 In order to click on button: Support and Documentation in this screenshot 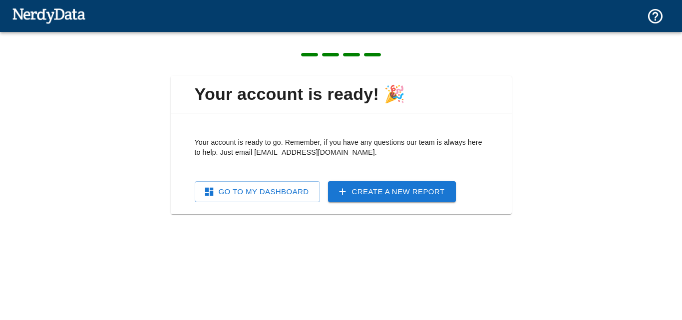, I will do `click(655, 16)`.